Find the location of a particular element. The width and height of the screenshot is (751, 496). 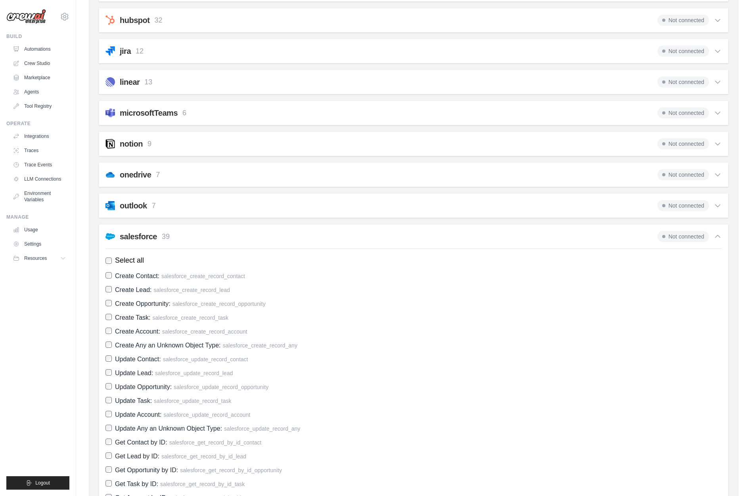

span: salesforce_create_record_opportunity is located at coordinates (219, 304).